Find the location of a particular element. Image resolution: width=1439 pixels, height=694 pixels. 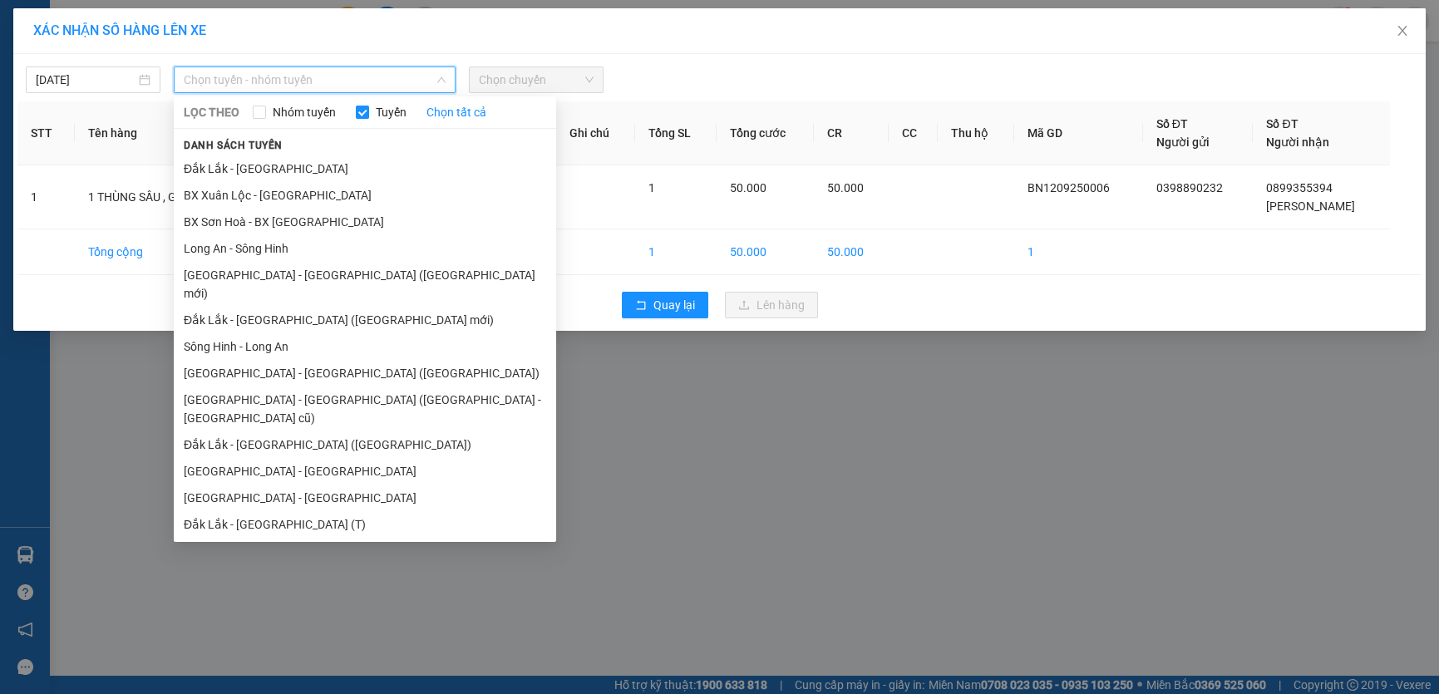

span: DĐ: is located at coordinates (154, 115).